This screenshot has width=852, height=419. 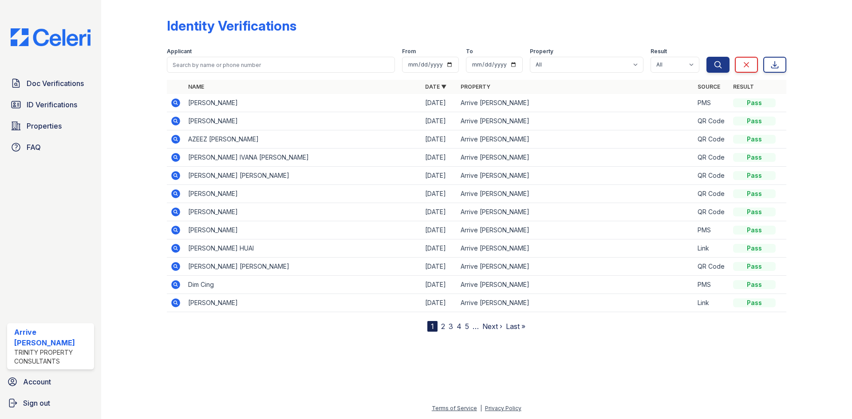 What do you see at coordinates (51, 403) in the screenshot?
I see `a: Sign out` at bounding box center [51, 403].